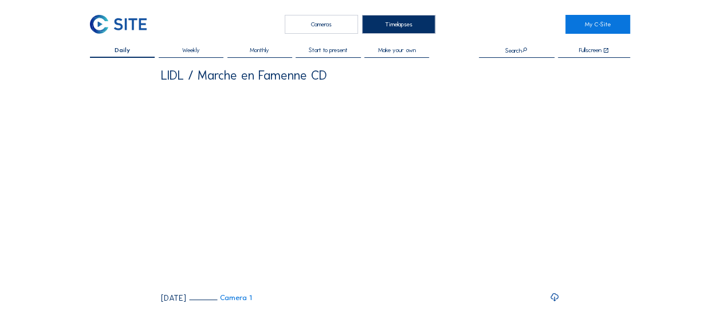 The height and width of the screenshot is (323, 720). Describe the element at coordinates (360, 187) in the screenshot. I see `video: Your browser does not support the video tag.` at that location.